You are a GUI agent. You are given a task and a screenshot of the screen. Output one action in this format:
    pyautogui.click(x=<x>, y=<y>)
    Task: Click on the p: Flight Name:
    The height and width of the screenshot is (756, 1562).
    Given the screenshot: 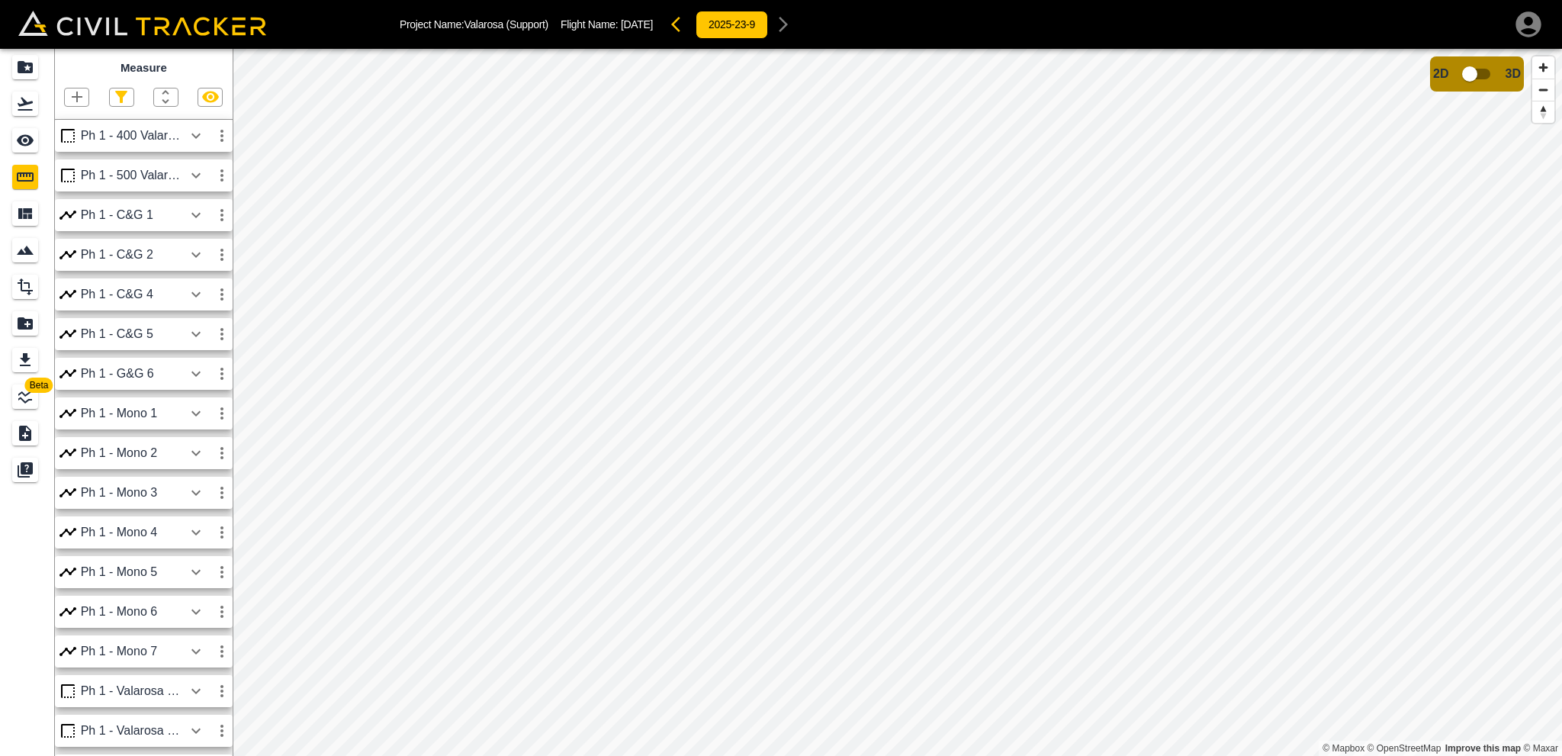 What is the action you would take?
    pyautogui.click(x=606, y=24)
    